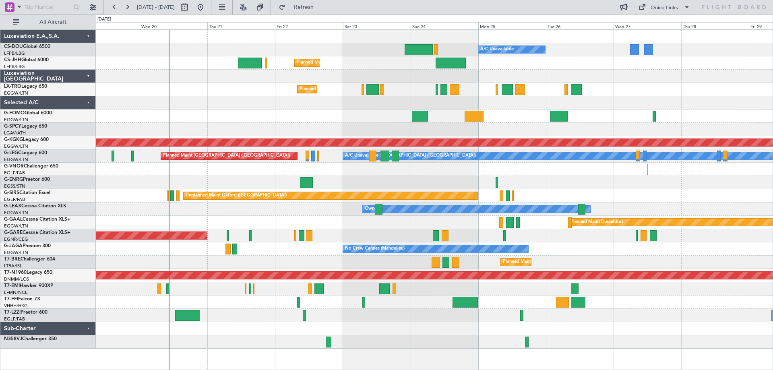 The width and height of the screenshot is (773, 370). I want to click on span: G-GAAL, so click(13, 219).